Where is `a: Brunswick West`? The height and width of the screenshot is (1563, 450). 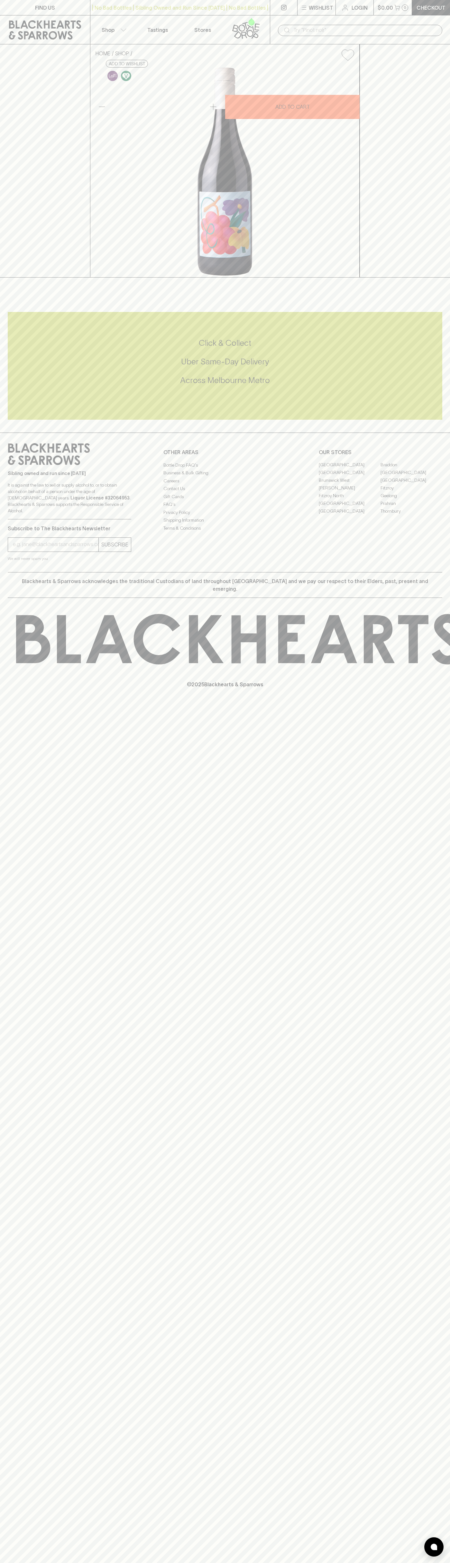 a: Brunswick West is located at coordinates (349, 480).